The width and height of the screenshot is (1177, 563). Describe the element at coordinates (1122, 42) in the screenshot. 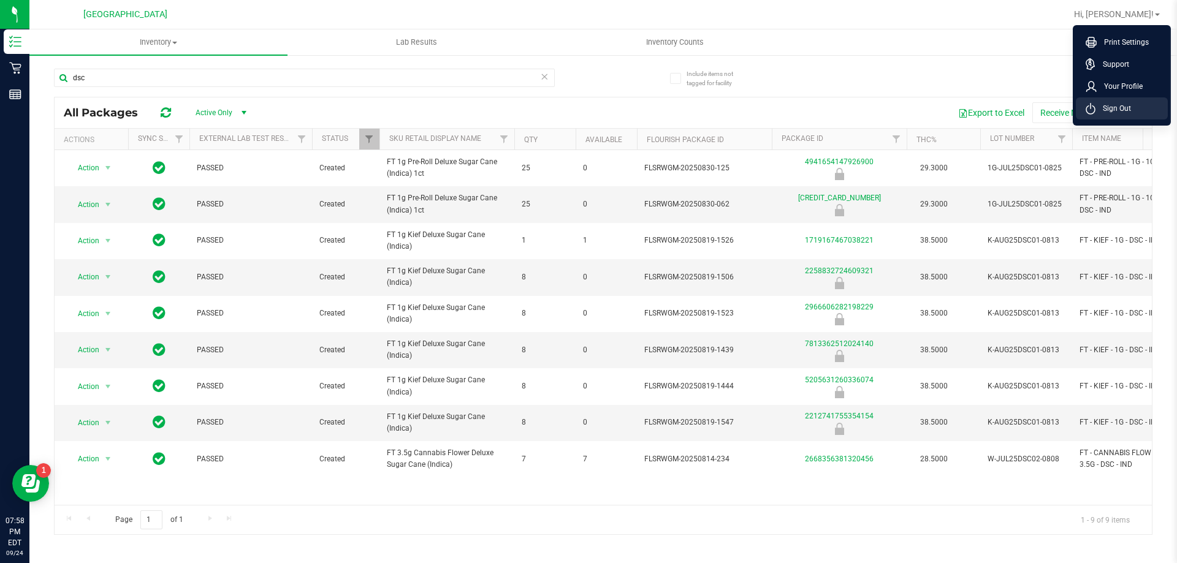

I see `span: Print Settings` at that location.